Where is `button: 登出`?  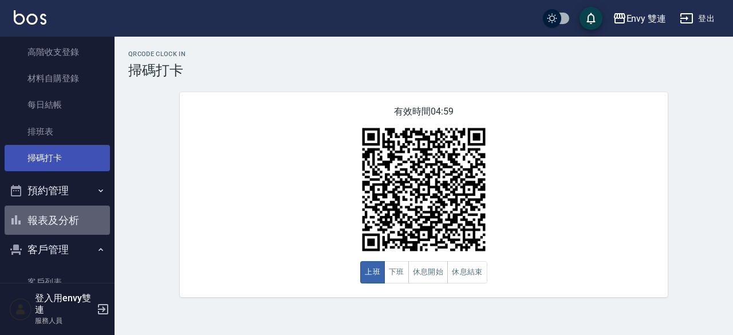
button: 登出 is located at coordinates (697, 18).